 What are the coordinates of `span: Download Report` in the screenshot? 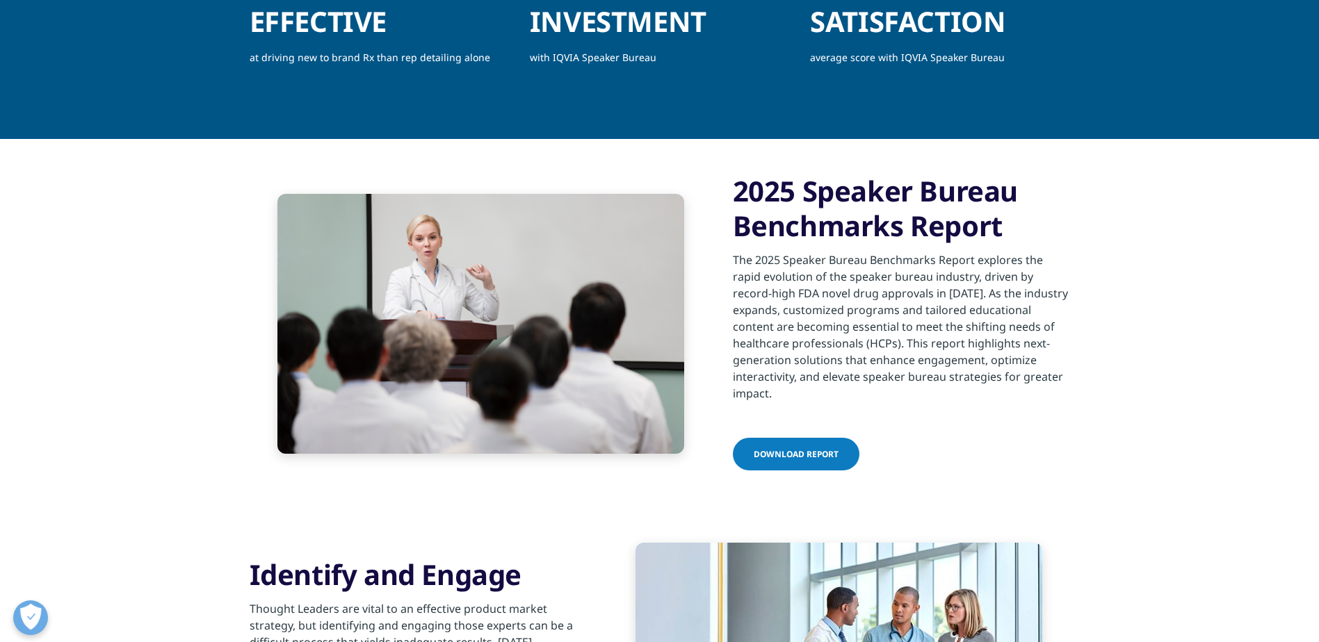 It's located at (796, 454).